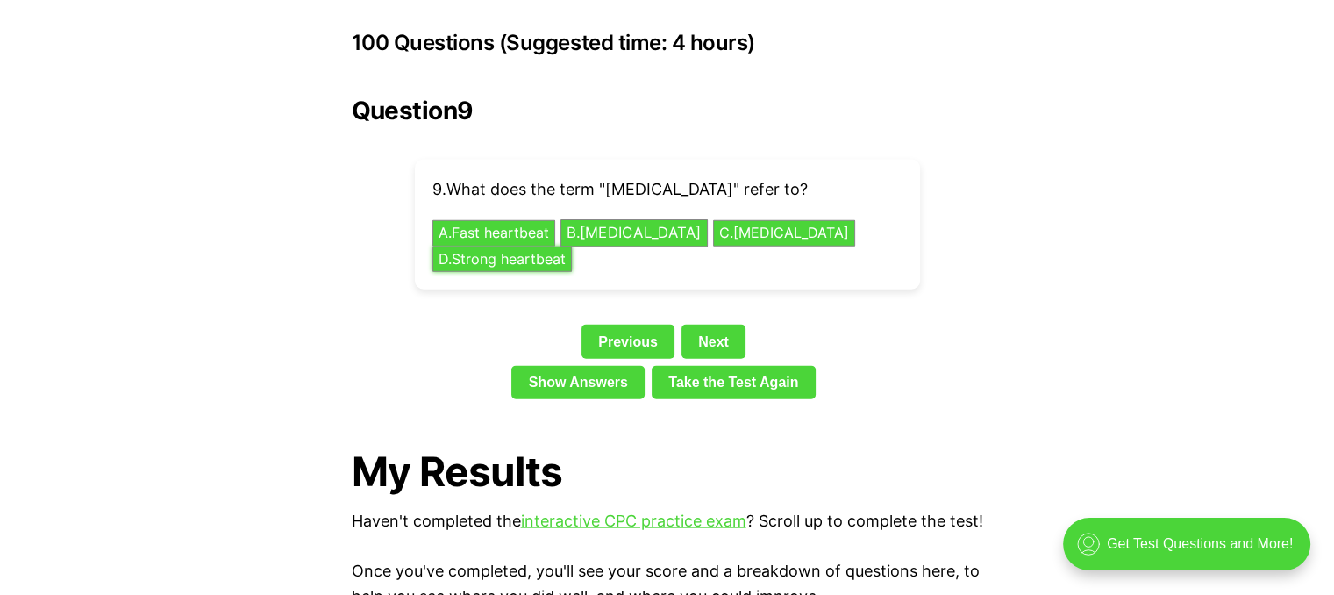 The height and width of the screenshot is (595, 1334). What do you see at coordinates (494, 233) in the screenshot?
I see `button: A.Fast heartbeat` at bounding box center [494, 233].